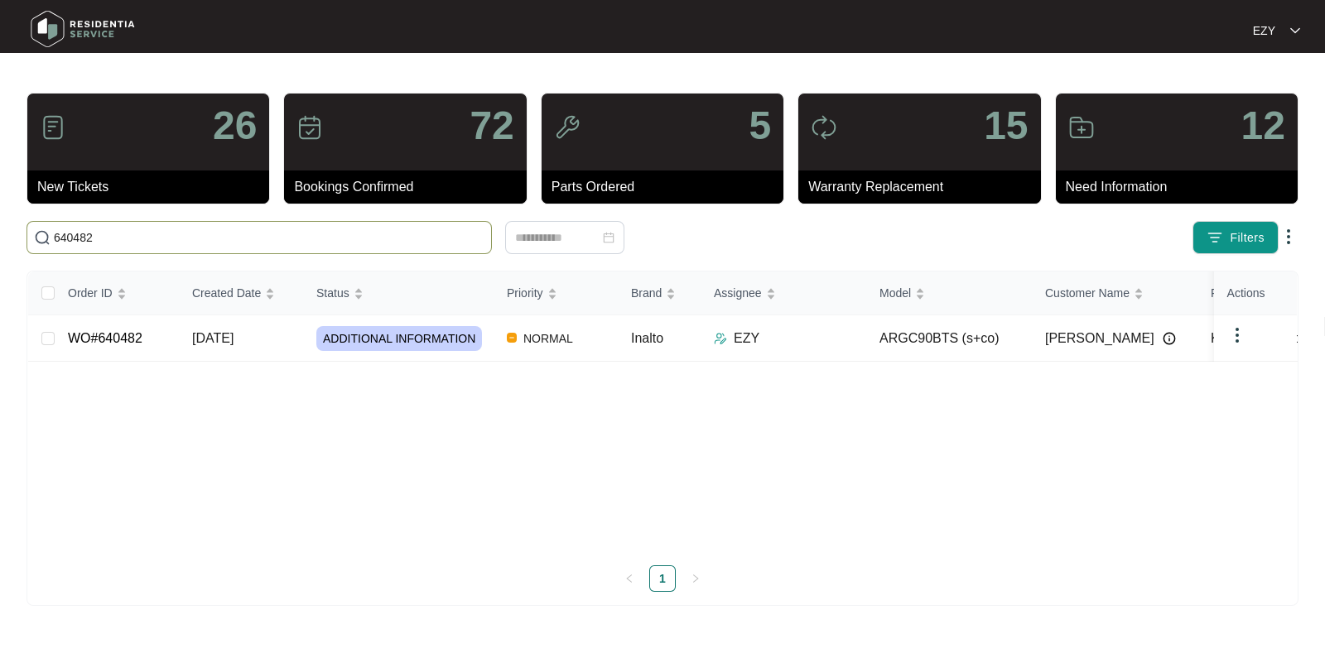 Image resolution: width=1325 pixels, height=653 pixels. What do you see at coordinates (1182, 187) in the screenshot?
I see `p: Need Information` at bounding box center [1182, 187].